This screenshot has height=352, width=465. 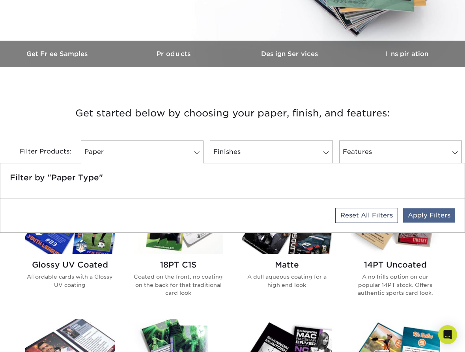 I want to click on h2: 14PT Uncoated, so click(x=395, y=265).